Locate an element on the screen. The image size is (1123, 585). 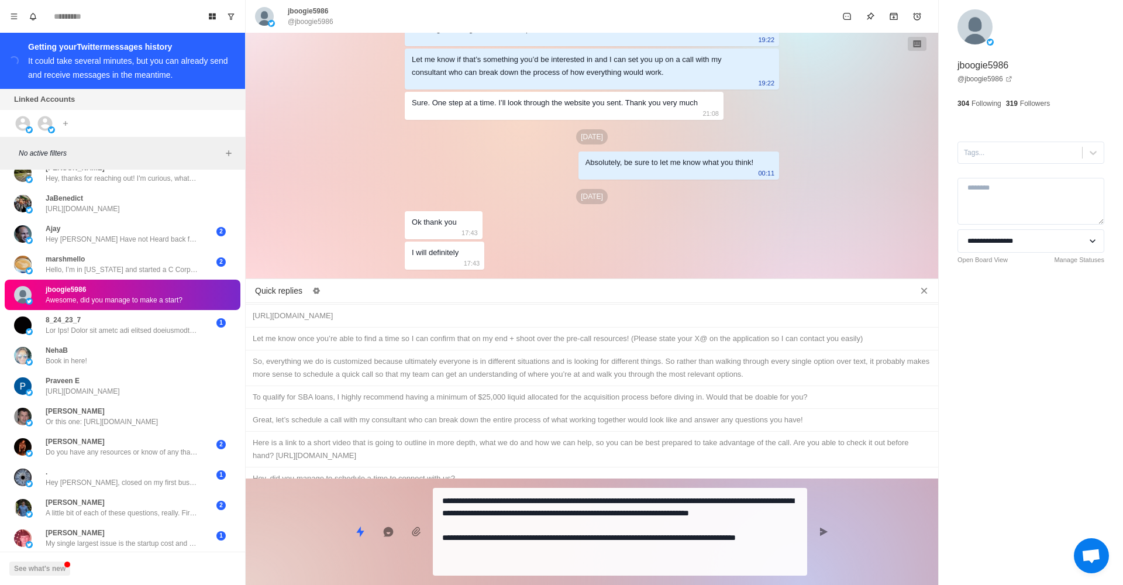
a: Open Board View is located at coordinates (983, 260).